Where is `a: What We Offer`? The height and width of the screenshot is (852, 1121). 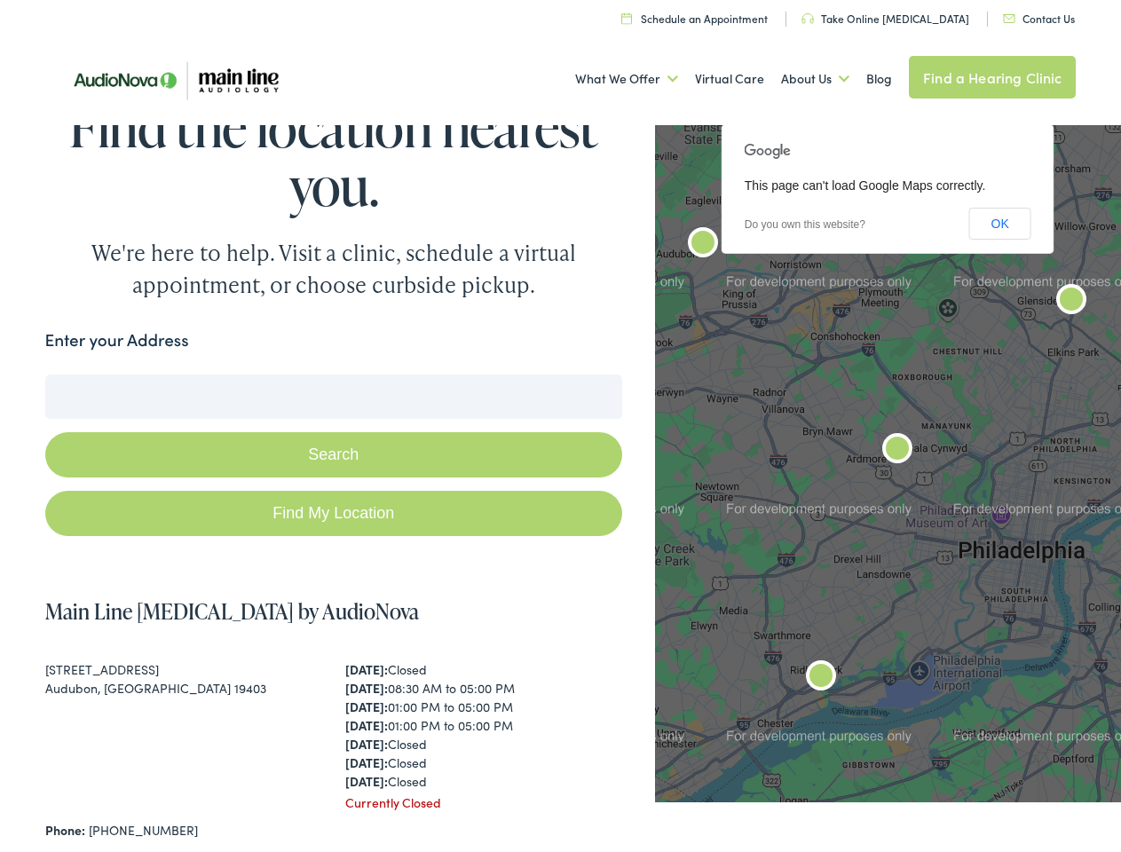
a: What We Offer is located at coordinates (627, 79).